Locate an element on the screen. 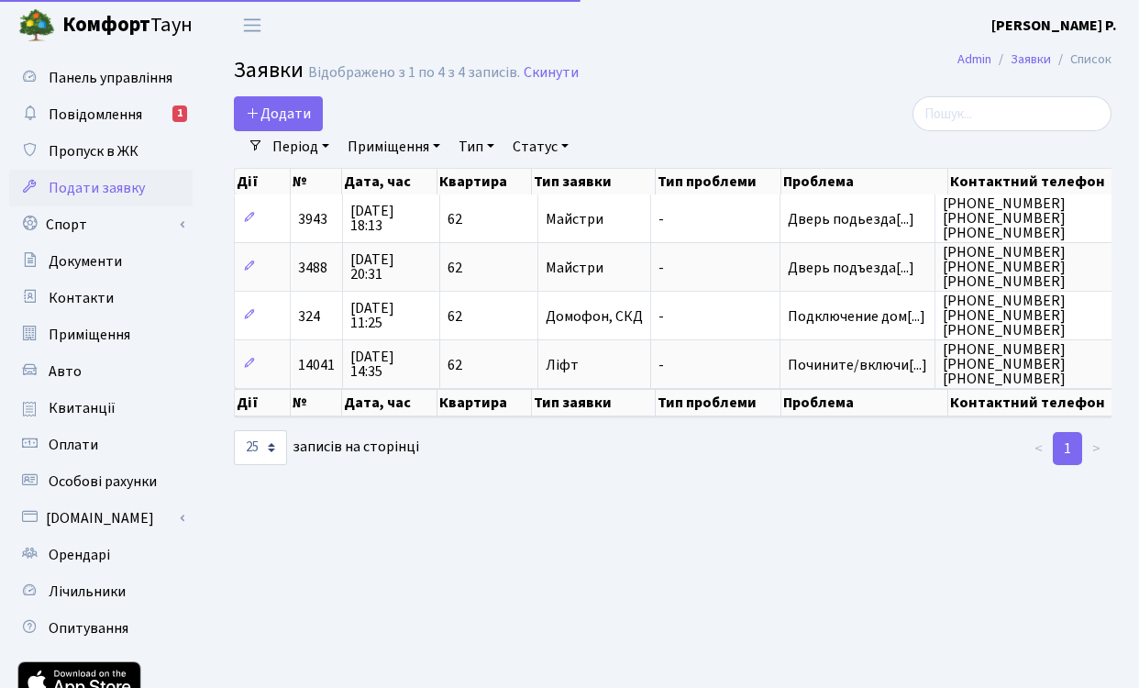  span: Повідомлення is located at coordinates (95, 115).